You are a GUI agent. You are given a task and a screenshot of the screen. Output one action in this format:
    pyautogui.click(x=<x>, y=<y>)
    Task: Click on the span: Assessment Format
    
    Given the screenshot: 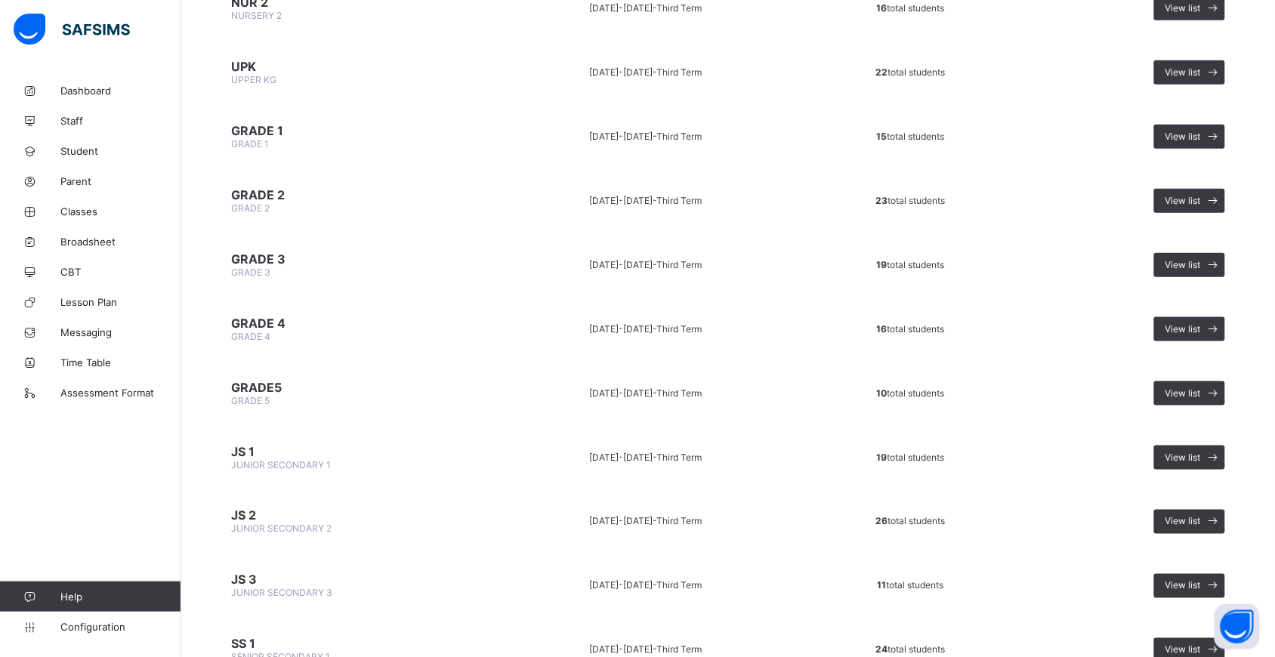 What is the action you would take?
    pyautogui.click(x=121, y=393)
    